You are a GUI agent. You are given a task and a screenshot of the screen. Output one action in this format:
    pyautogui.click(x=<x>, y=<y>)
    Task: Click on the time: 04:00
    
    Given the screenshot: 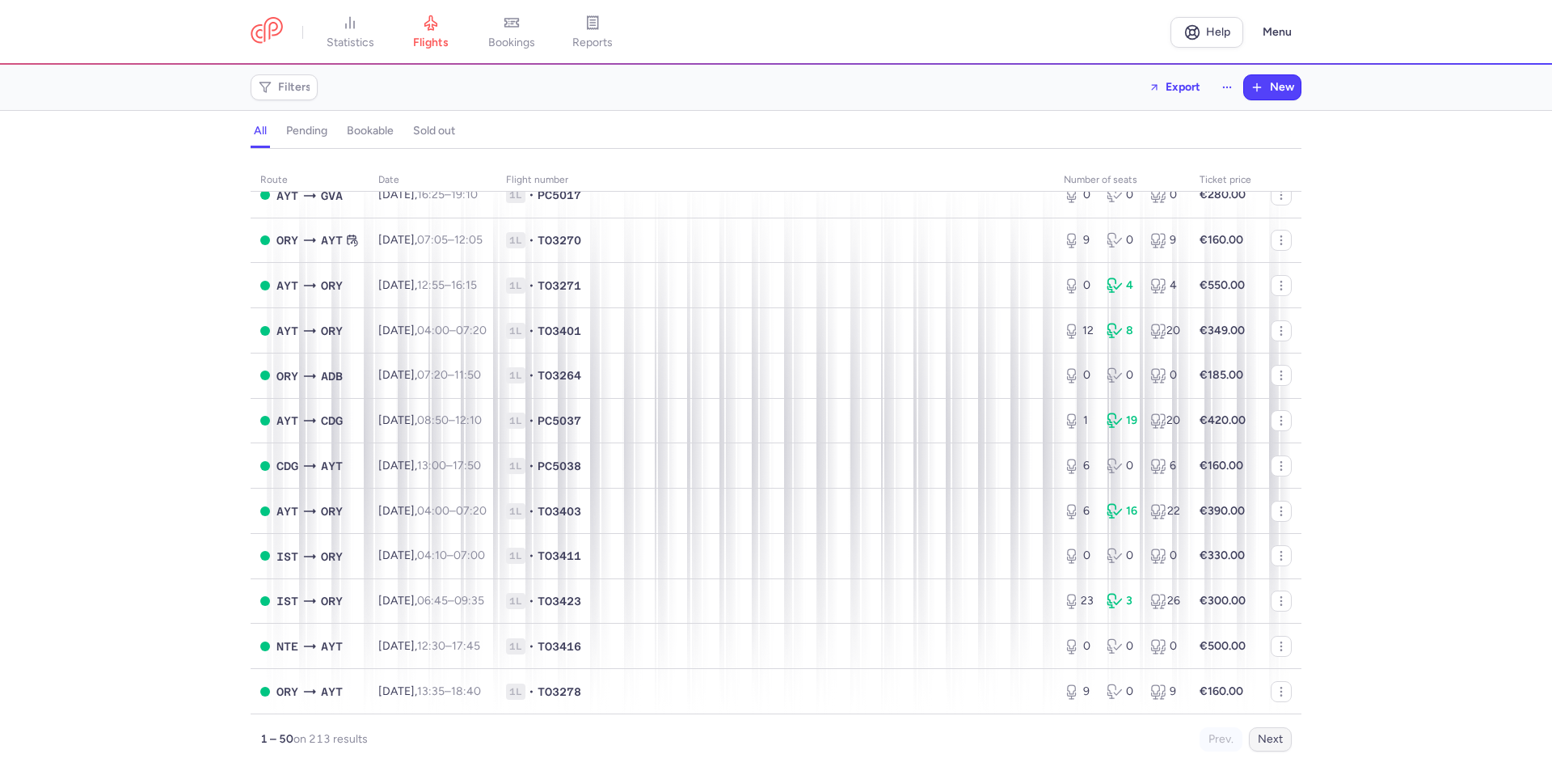 What is the action you would take?
    pyautogui.click(x=433, y=330)
    